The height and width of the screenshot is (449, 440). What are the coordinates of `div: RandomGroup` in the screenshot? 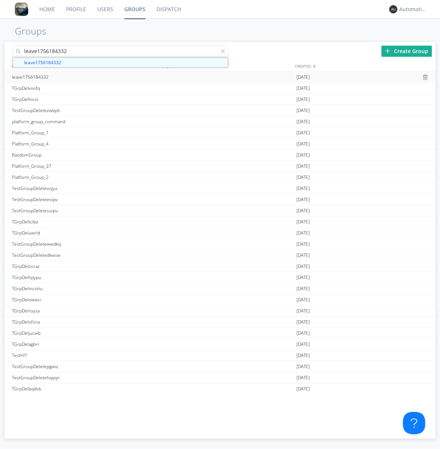 It's located at (81, 155).